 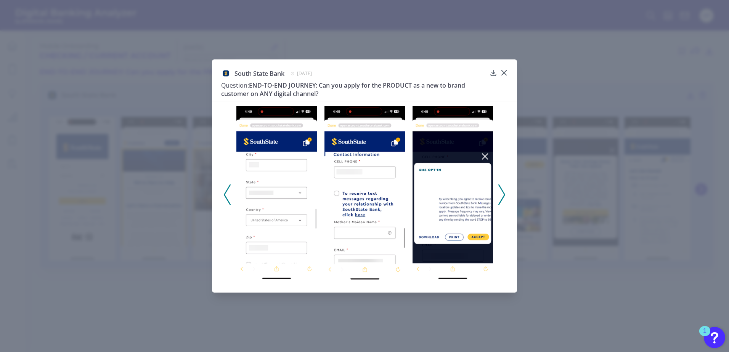 What do you see at coordinates (235, 85) in the screenshot?
I see `span: Question:` at bounding box center [235, 85].